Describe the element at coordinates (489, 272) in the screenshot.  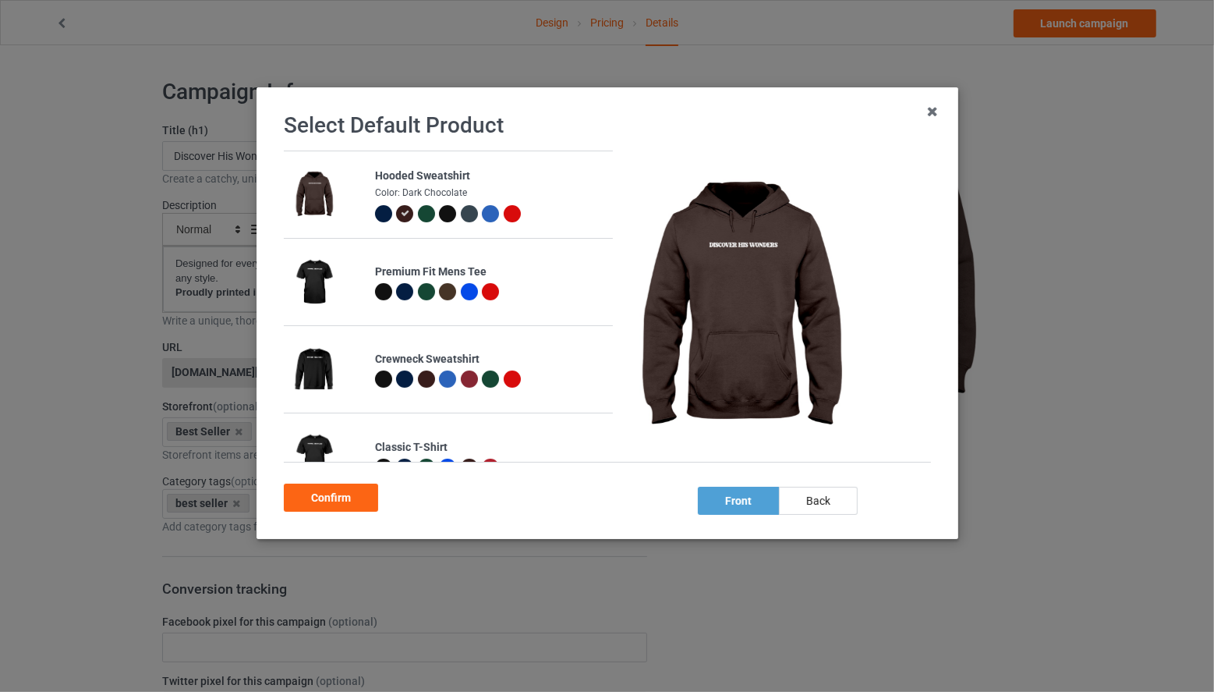
I see `div: Premium Fit Mens Tee` at that location.